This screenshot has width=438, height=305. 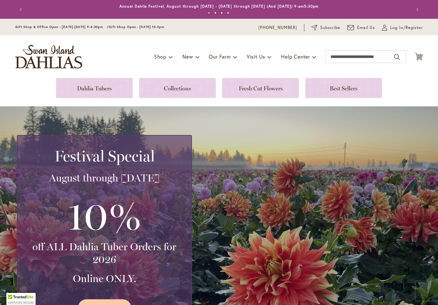 I want to click on h2: Festival Special, so click(x=104, y=156).